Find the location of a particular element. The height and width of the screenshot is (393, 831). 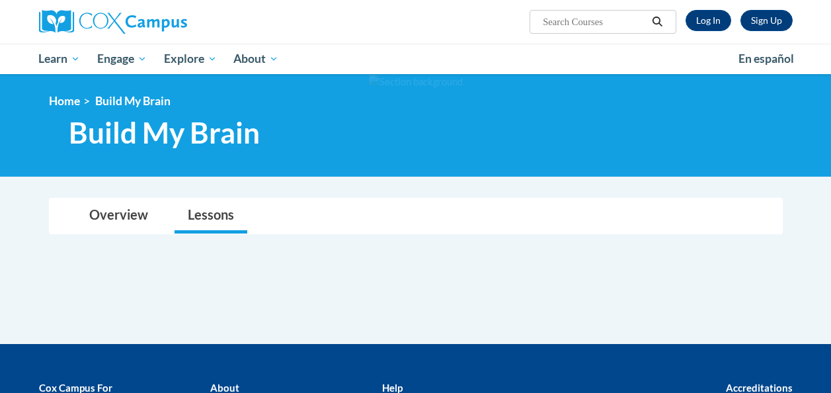

div: Main menu is located at coordinates (416, 59).